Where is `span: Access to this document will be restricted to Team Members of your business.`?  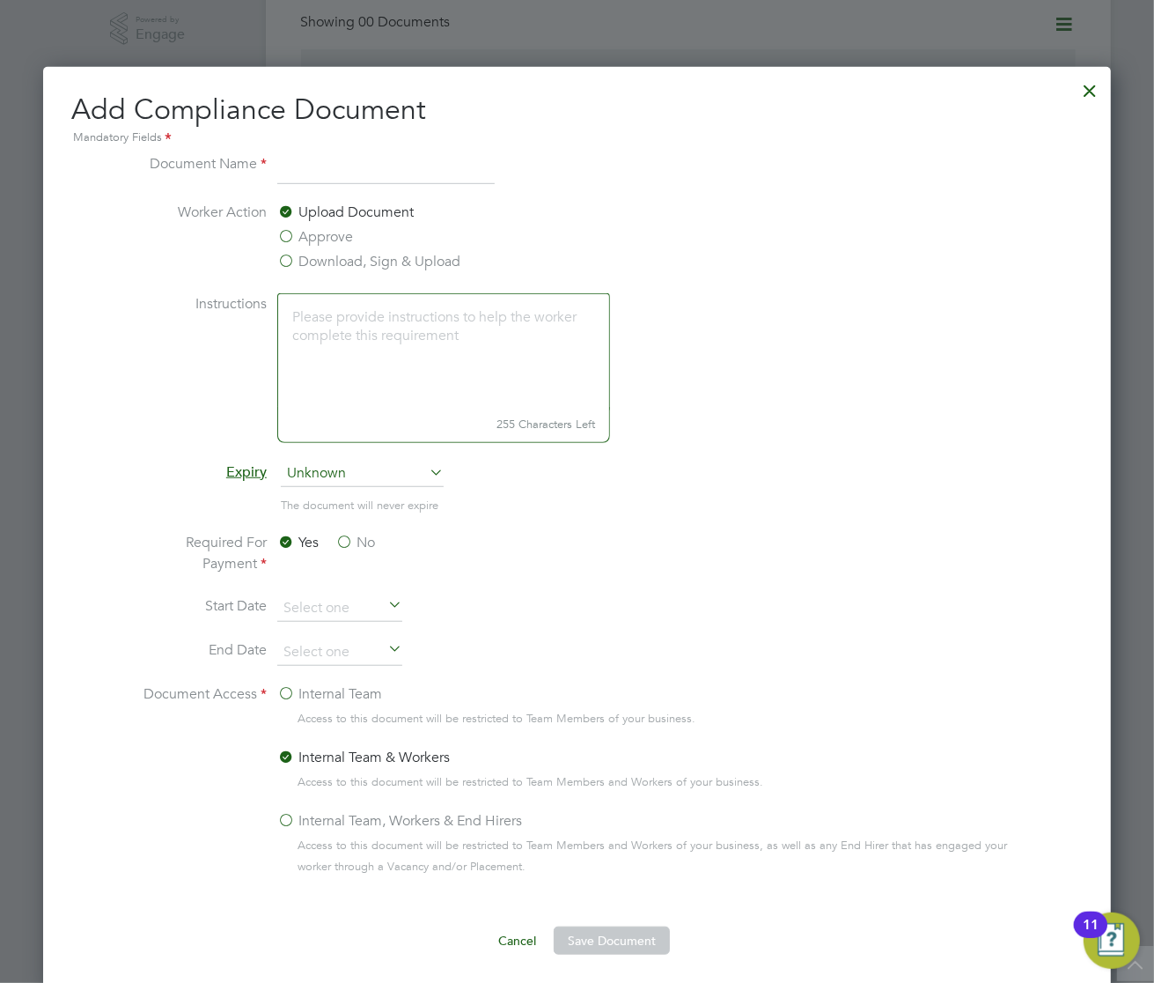
span: Access to this document will be restricted to Team Members of your business. is located at coordinates (497, 718).